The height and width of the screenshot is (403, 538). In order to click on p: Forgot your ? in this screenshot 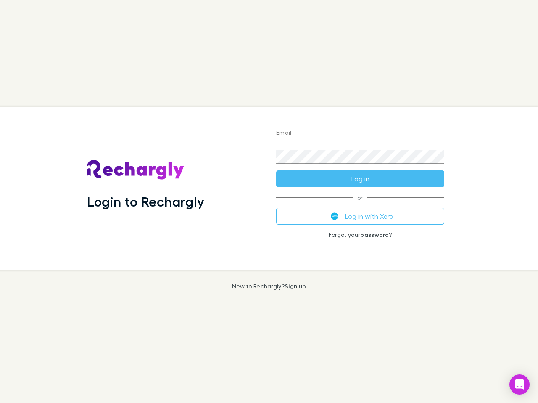, I will do `click(360, 235)`.